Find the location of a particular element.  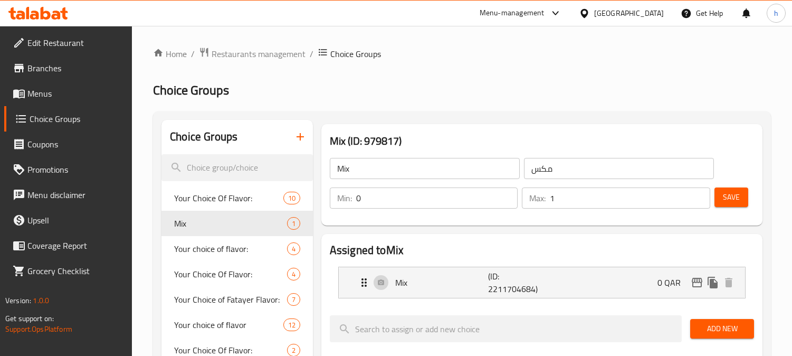

div: Your Choice of Fatayer Flavor:7 is located at coordinates (237, 299).